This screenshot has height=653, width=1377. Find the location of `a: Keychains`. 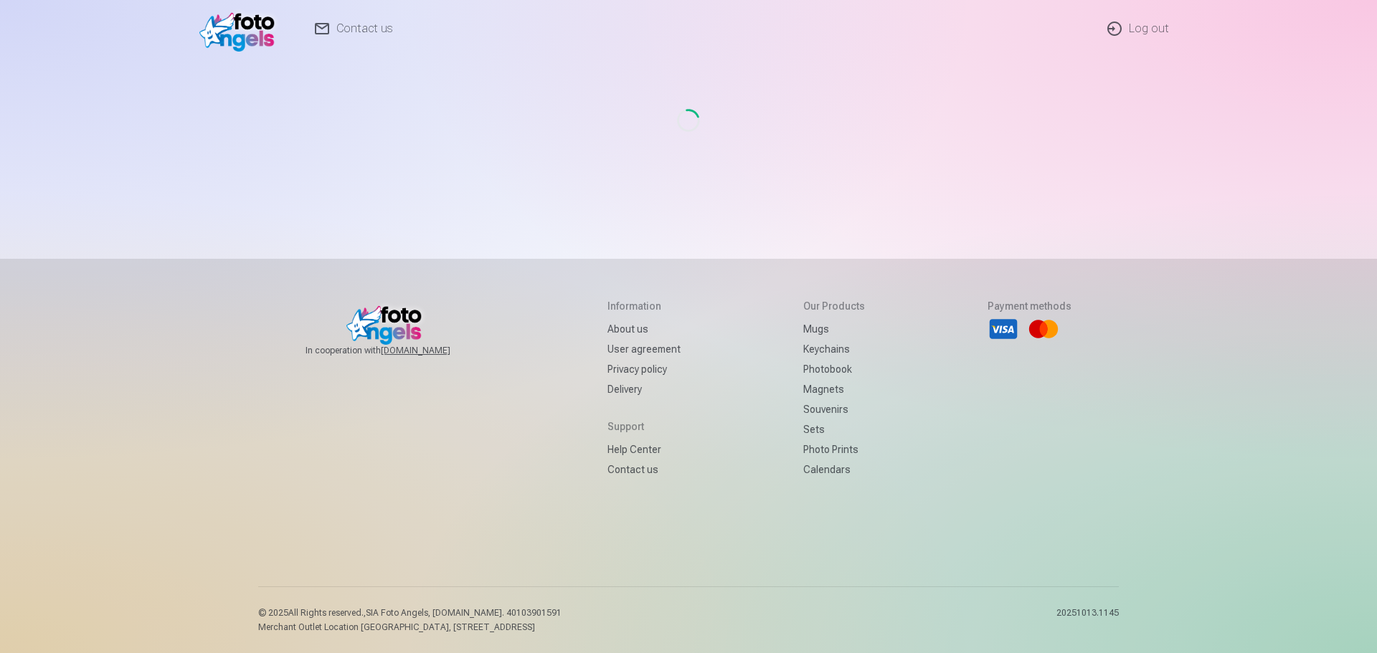

a: Keychains is located at coordinates (834, 349).